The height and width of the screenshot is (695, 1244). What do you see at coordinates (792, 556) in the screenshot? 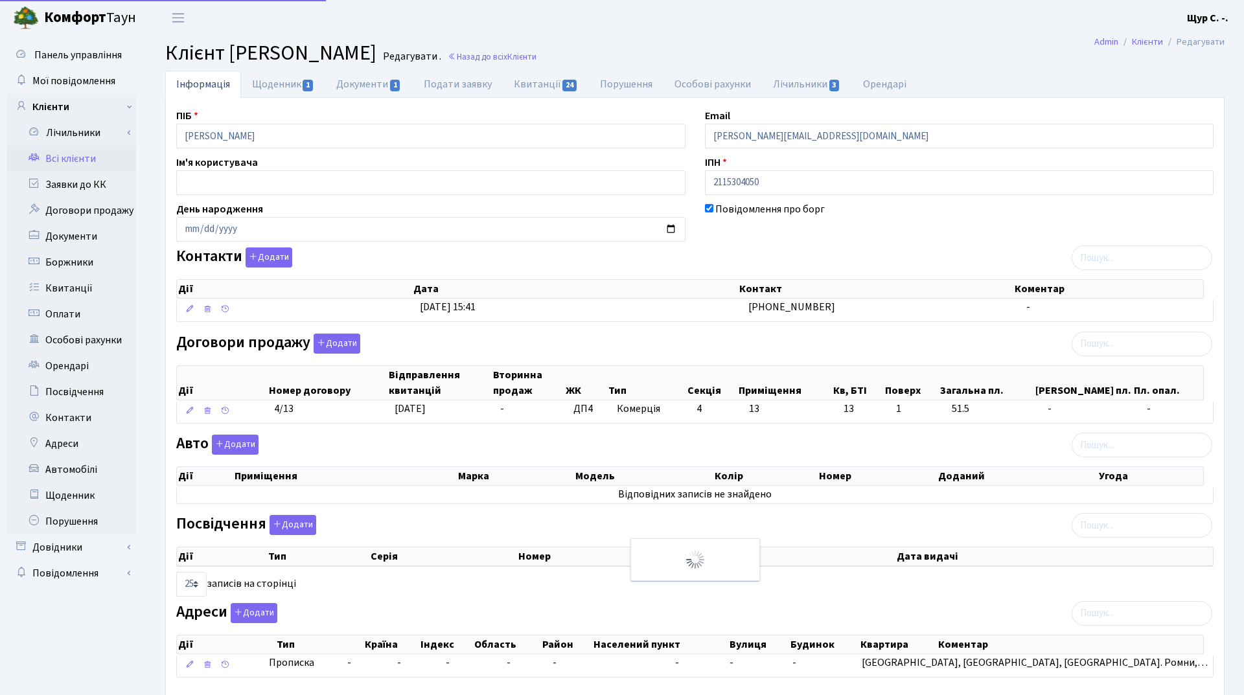
I see `th: Видано` at bounding box center [792, 556].